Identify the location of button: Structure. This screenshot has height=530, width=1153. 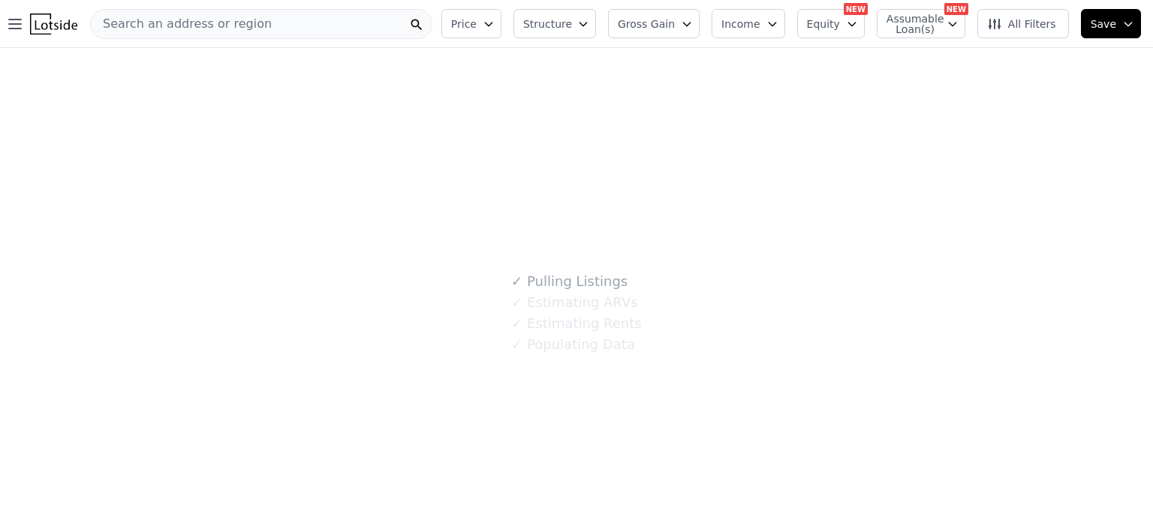
(555, 23).